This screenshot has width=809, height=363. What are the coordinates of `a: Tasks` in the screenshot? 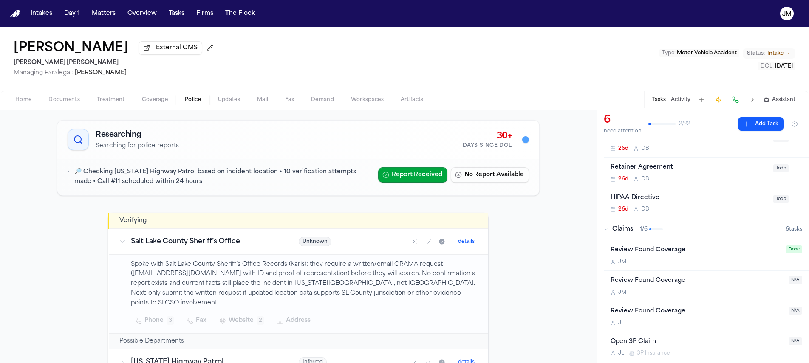 It's located at (176, 14).